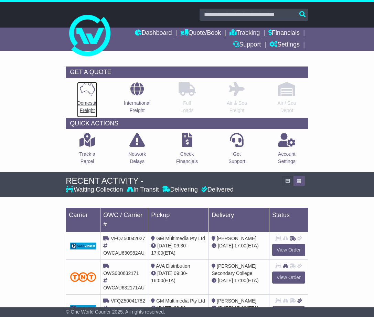  Describe the element at coordinates (115, 312) in the screenshot. I see `span: © One World Courier 2025. All rights reserved.` at that location.